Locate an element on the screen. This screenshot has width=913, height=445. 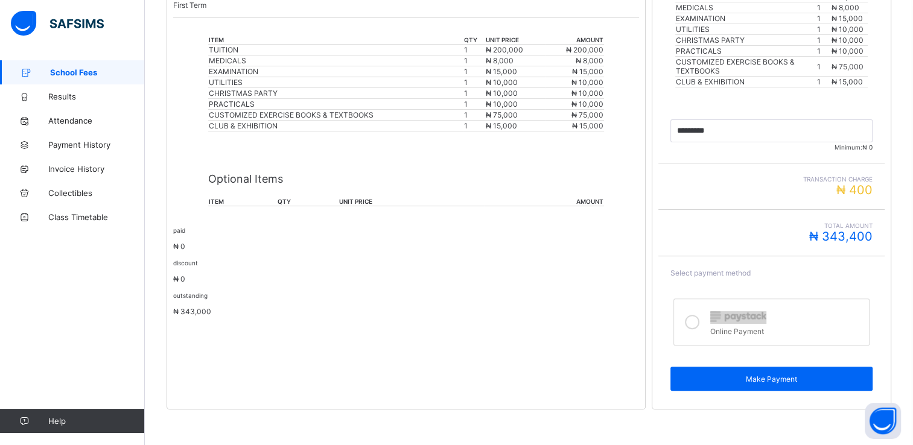
div: PRACTICALS is located at coordinates (336, 104).